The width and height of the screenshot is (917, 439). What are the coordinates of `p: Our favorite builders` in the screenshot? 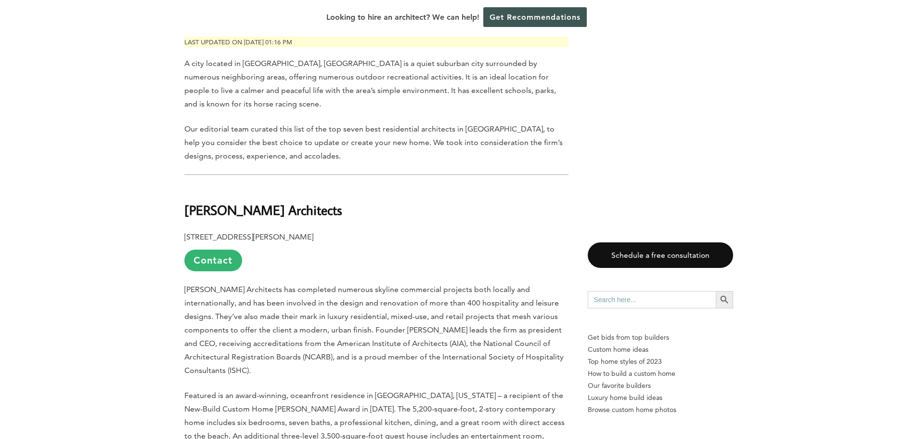 It's located at (661, 385).